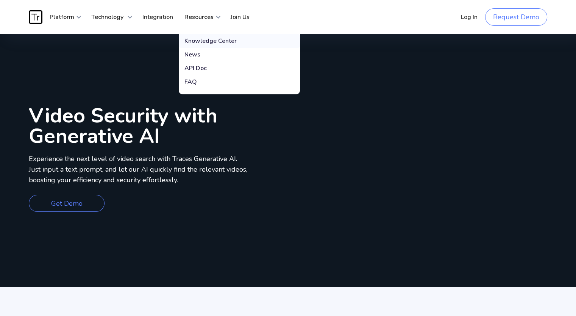 The image size is (576, 316). I want to click on div: Technology, so click(109, 17).